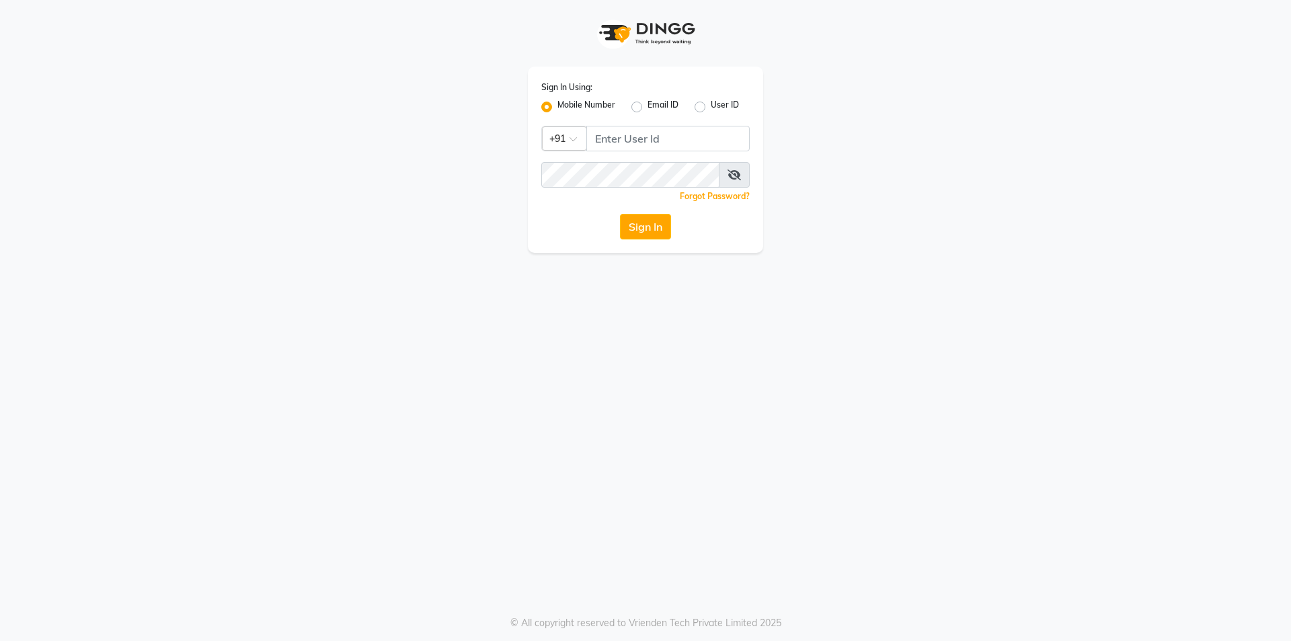  I want to click on label: Sign In Using:, so click(567, 87).